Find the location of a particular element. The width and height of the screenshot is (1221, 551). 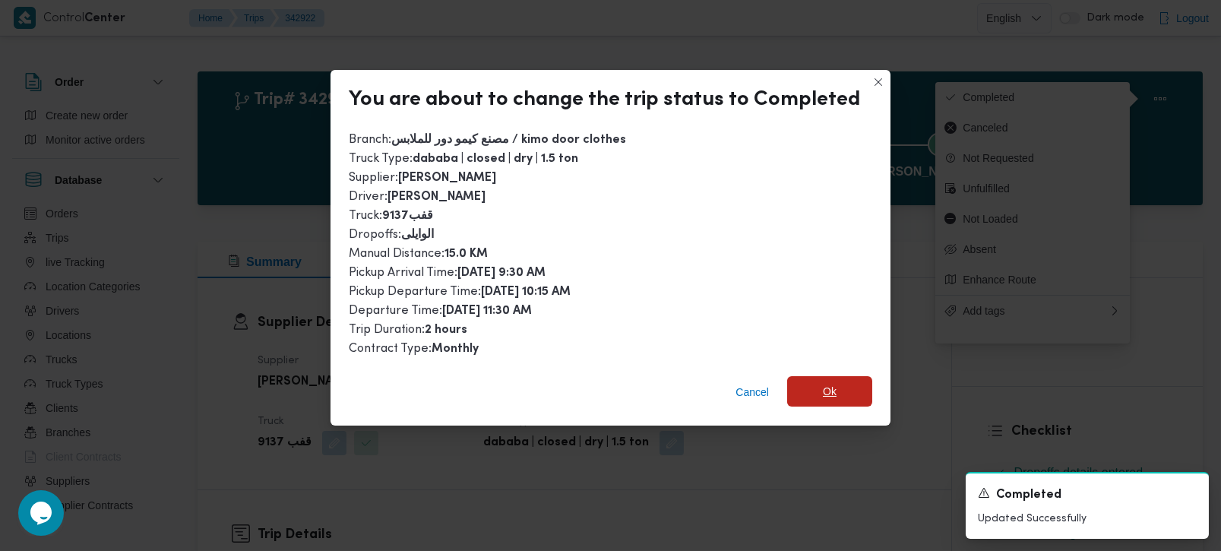

button: Cancel is located at coordinates (752, 392).